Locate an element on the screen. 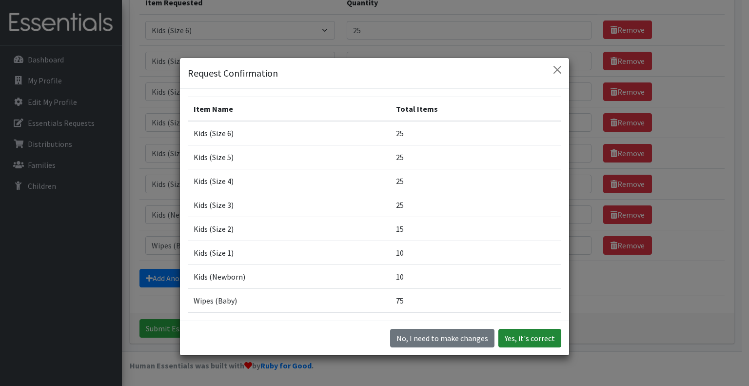 This screenshot has width=749, height=386. td: Kids (Newborn) is located at coordinates (289, 276).